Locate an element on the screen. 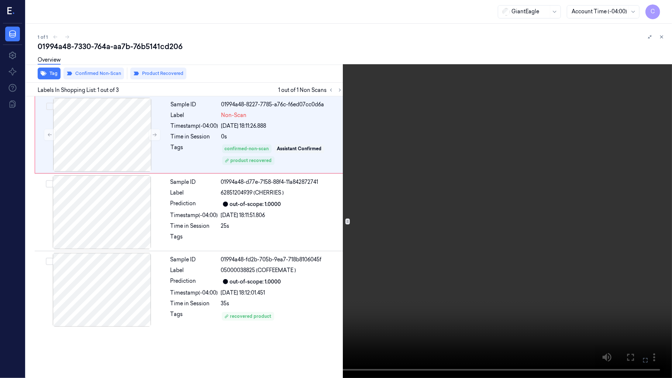  button: Confirmed Non-Scan is located at coordinates (94, 73).